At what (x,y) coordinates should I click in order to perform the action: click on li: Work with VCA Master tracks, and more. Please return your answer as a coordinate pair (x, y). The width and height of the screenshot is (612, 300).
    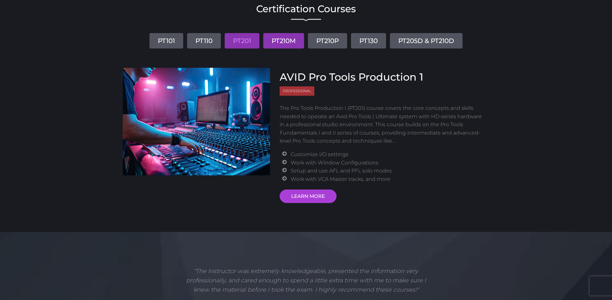
    Looking at the image, I should click on (387, 179).